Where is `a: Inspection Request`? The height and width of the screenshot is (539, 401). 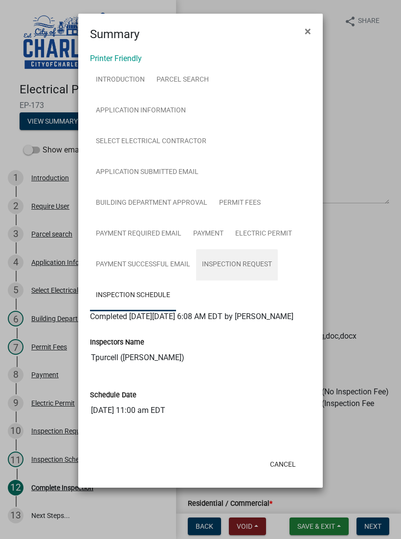
a: Inspection Request is located at coordinates (236, 265).